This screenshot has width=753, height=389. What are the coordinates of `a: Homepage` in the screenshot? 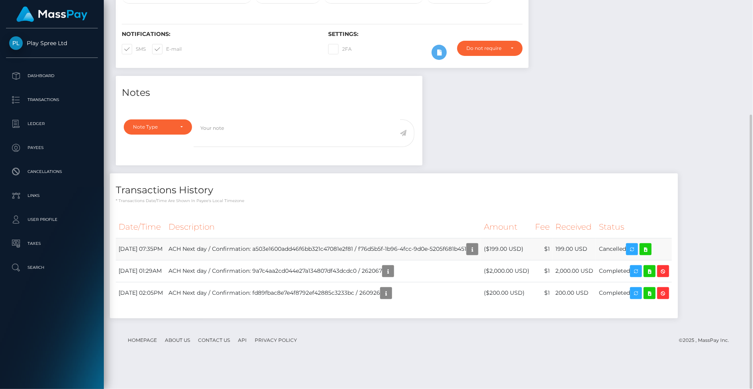 It's located at (142, 340).